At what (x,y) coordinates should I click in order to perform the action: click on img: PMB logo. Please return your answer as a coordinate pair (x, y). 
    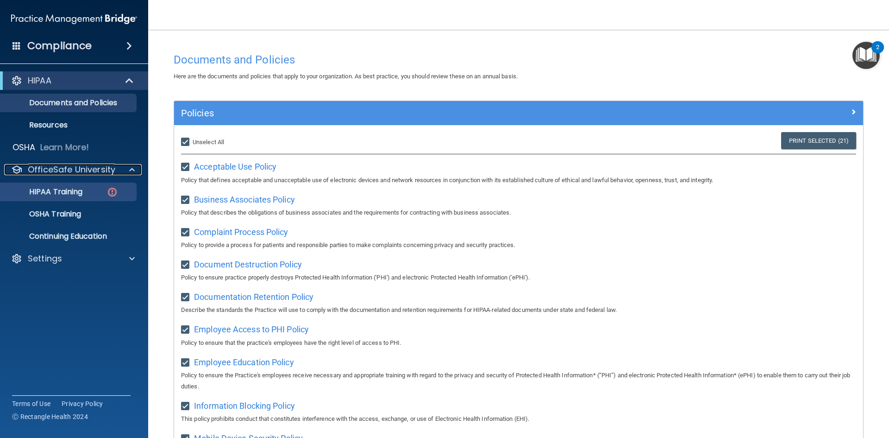
    Looking at the image, I should click on (74, 19).